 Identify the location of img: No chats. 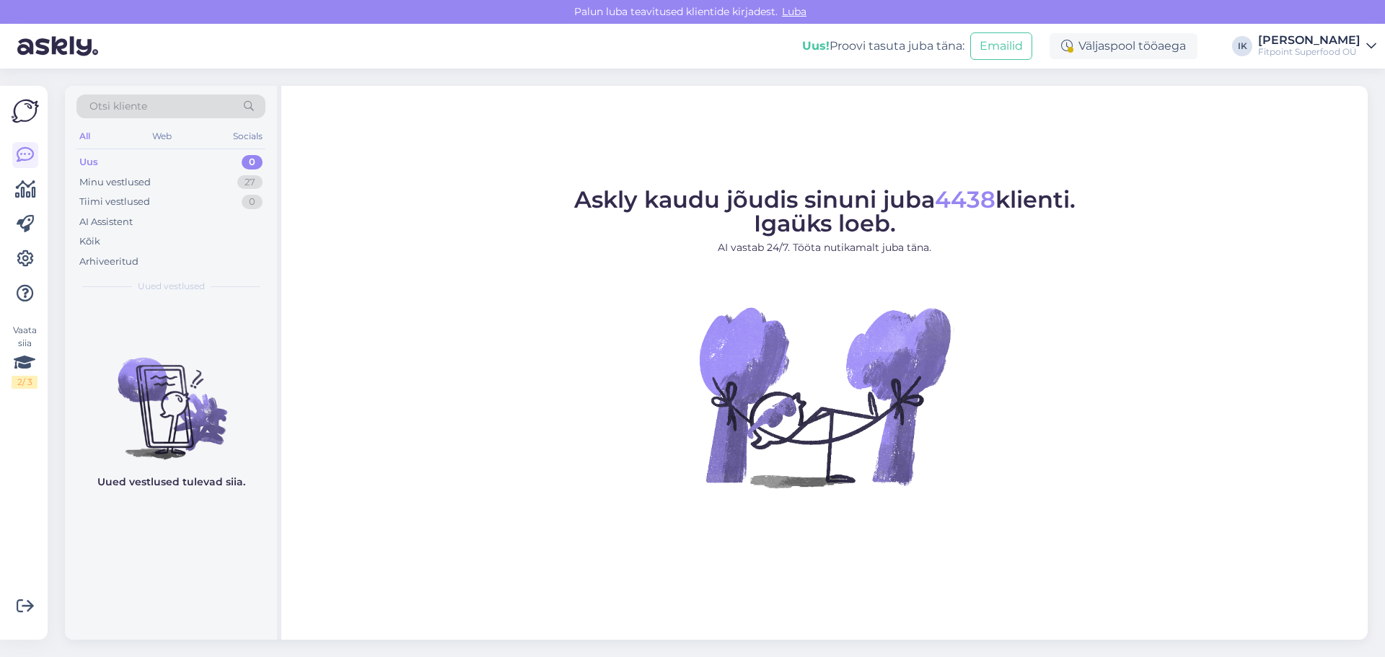
(171, 397).